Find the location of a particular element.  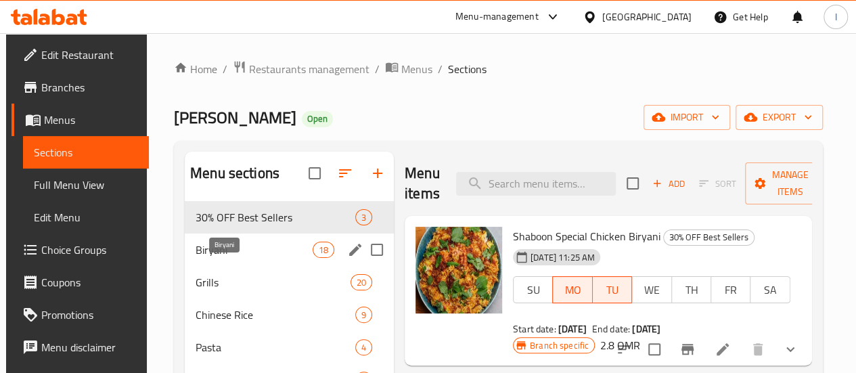

button: SU is located at coordinates (532, 290).